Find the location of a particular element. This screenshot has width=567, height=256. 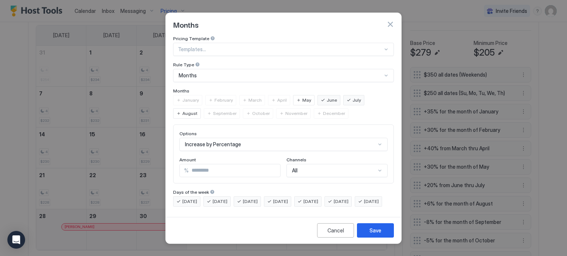

button: Cancel is located at coordinates (335, 231).